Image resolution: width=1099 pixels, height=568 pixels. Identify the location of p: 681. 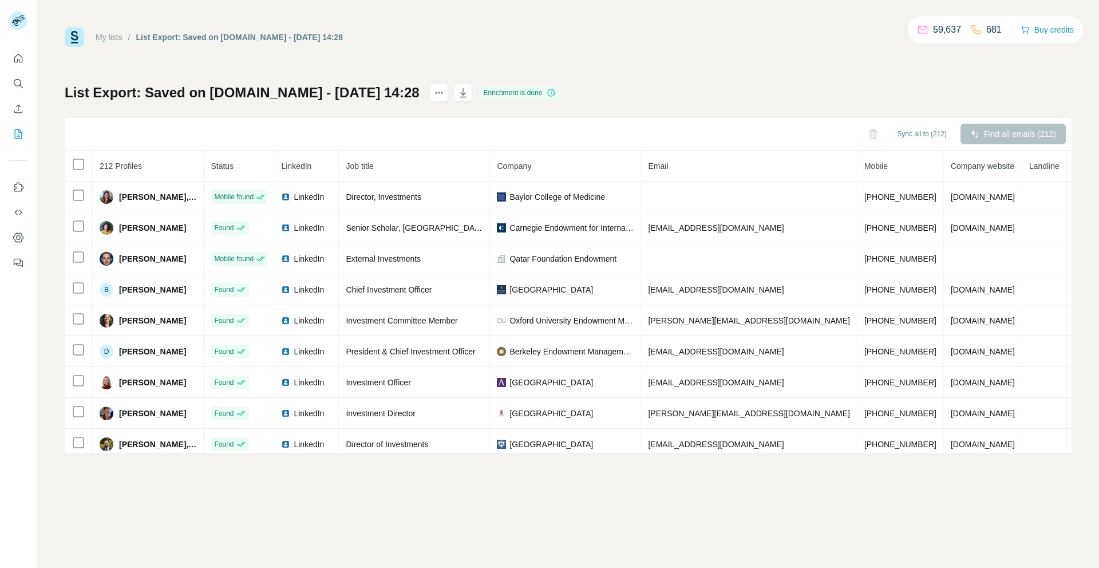
(993, 30).